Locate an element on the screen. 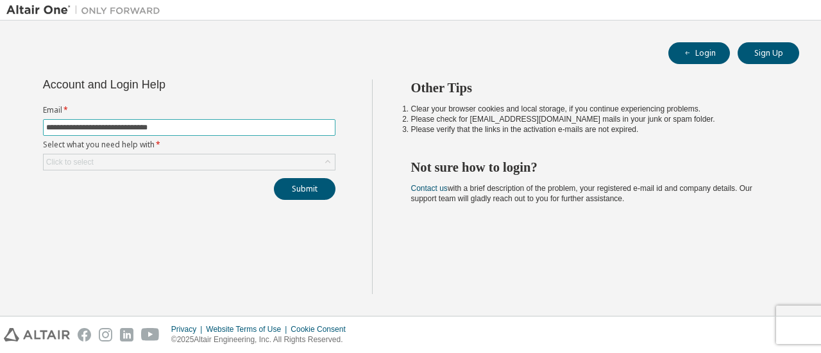  label: Email is located at coordinates (189, 110).